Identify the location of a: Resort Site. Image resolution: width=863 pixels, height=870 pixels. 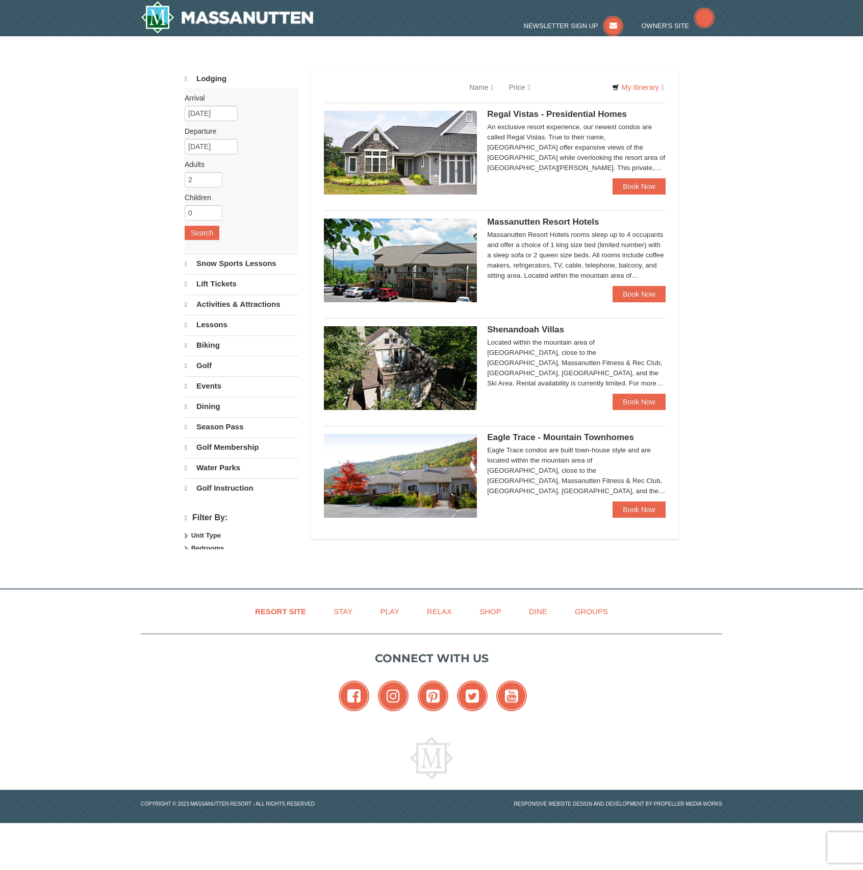
(281, 611).